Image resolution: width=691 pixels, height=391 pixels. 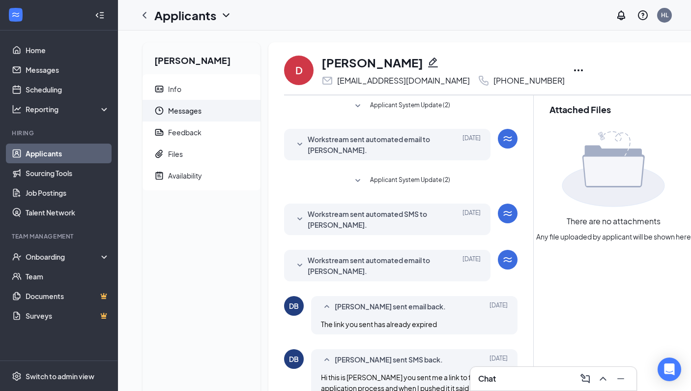 What do you see at coordinates (578, 70) in the screenshot?
I see `svg: Ellipses` at bounding box center [578, 70].